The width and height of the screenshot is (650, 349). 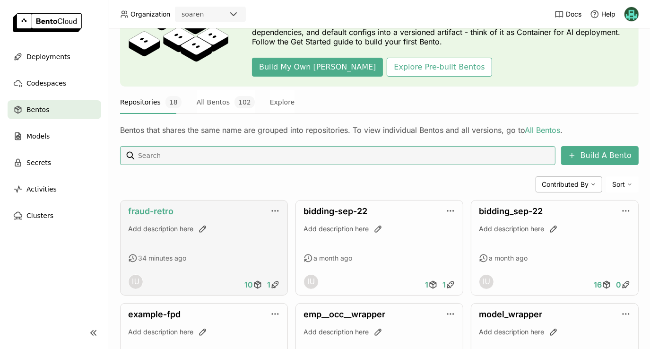 What do you see at coordinates (379, 130) in the screenshot?
I see `div: Bentos that shares the same name are grouped into repositories. To view individual Bentos and all...` at bounding box center [379, 130].